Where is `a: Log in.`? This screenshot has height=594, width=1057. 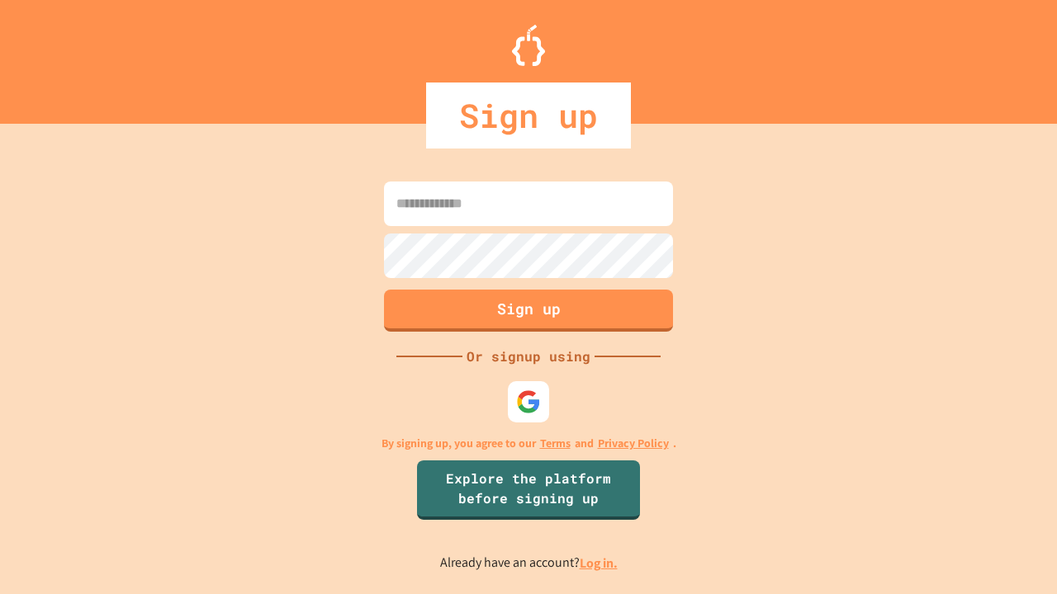
a: Log in. is located at coordinates (599, 563).